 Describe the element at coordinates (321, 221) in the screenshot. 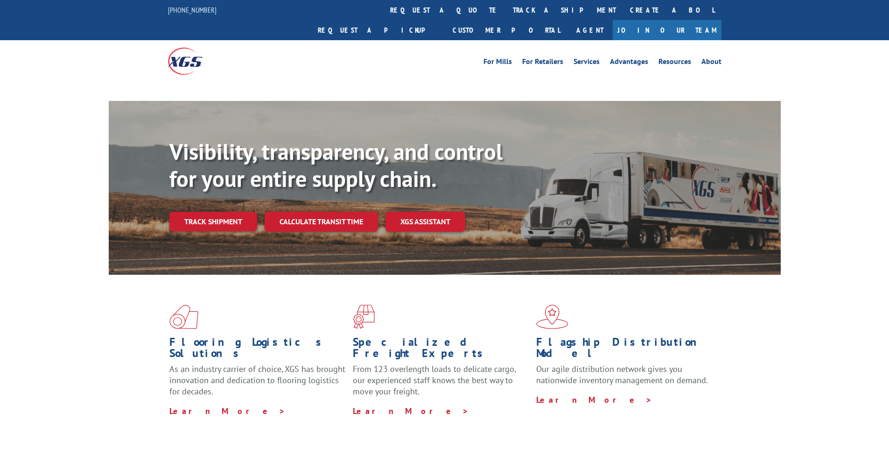

I see `a: Calculate transit time` at that location.